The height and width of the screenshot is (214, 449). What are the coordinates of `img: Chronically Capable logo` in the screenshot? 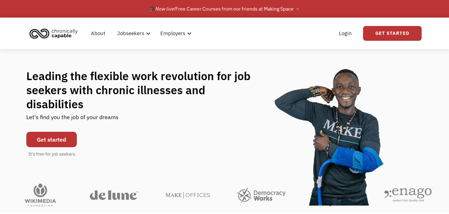 It's located at (54, 33).